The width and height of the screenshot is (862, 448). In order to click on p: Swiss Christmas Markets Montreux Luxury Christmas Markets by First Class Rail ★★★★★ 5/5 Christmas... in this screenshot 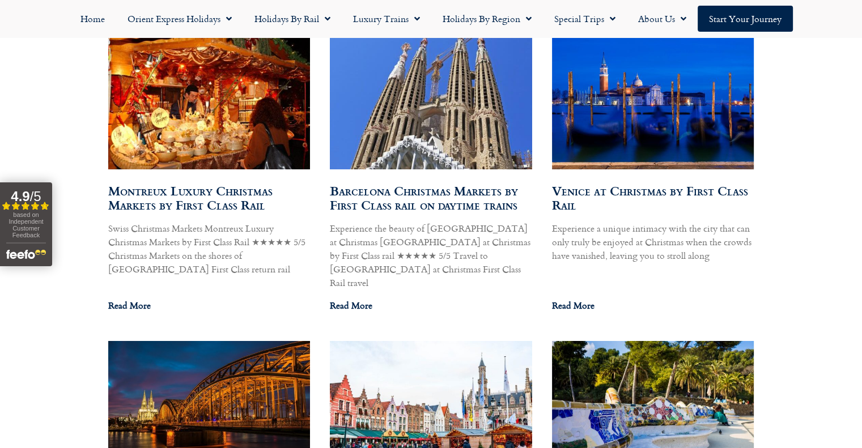, I will do `click(209, 249)`.